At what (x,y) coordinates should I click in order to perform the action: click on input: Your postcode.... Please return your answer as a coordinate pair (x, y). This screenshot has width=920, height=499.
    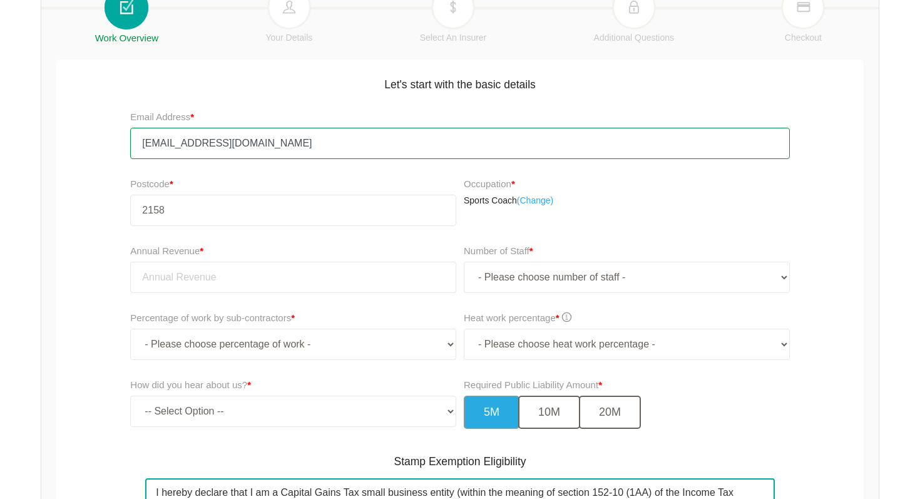
    Looking at the image, I should click on (293, 210).